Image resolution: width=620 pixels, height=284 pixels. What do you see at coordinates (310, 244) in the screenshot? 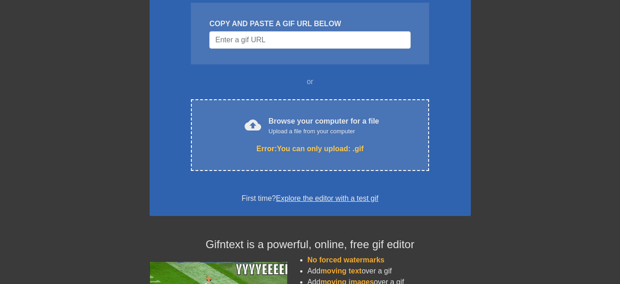
I see `h4: Gifntext is a powerful, online, free gif editor` at bounding box center [310, 244].